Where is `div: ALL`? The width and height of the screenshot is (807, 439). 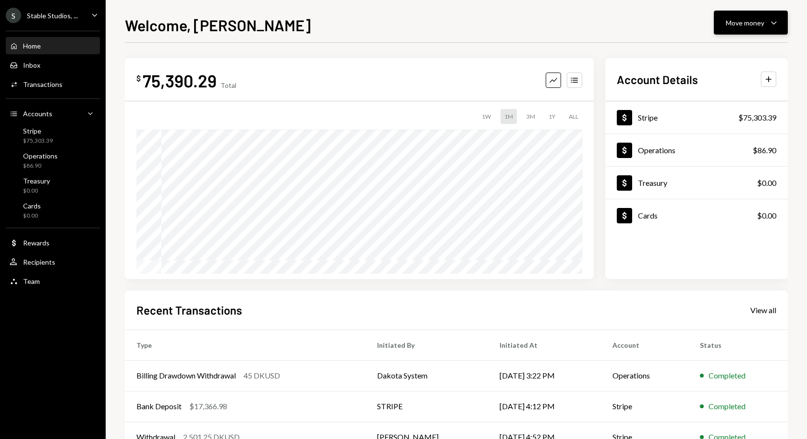 div: ALL is located at coordinates (574, 116).